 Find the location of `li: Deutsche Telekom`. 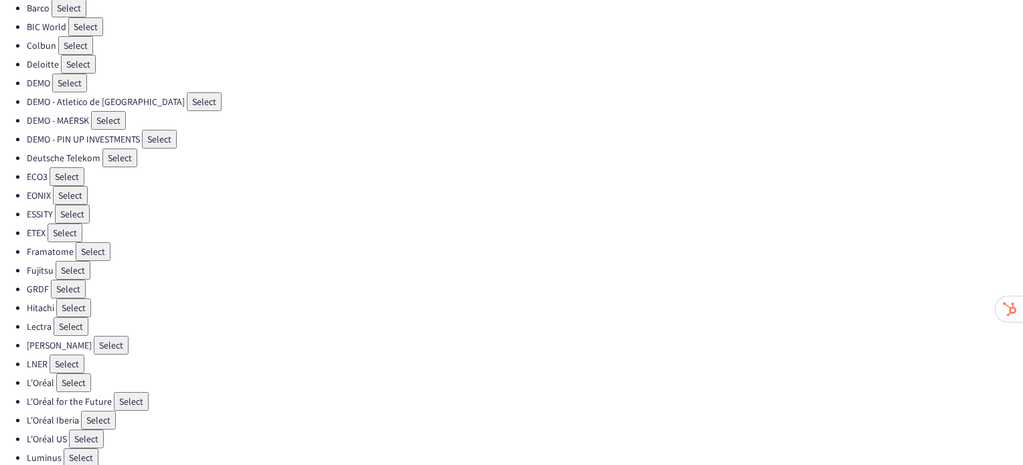

li: Deutsche Telekom is located at coordinates (525, 158).